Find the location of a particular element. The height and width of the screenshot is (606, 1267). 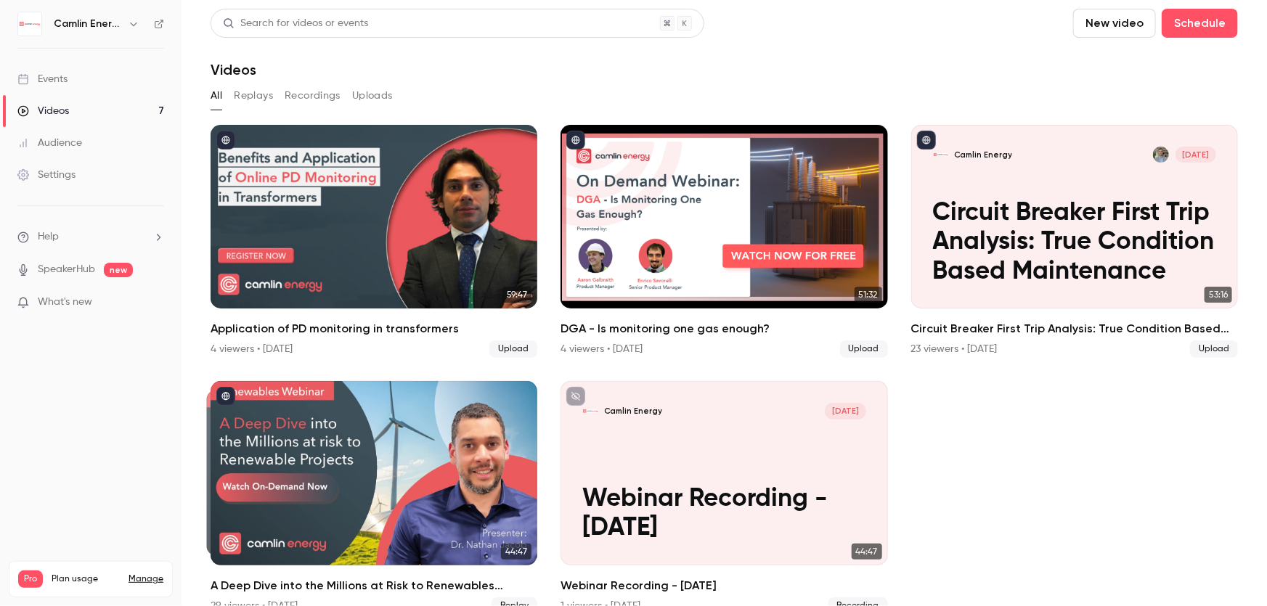

li: DGA - Is monitoring one gas enough? is located at coordinates (724, 241).